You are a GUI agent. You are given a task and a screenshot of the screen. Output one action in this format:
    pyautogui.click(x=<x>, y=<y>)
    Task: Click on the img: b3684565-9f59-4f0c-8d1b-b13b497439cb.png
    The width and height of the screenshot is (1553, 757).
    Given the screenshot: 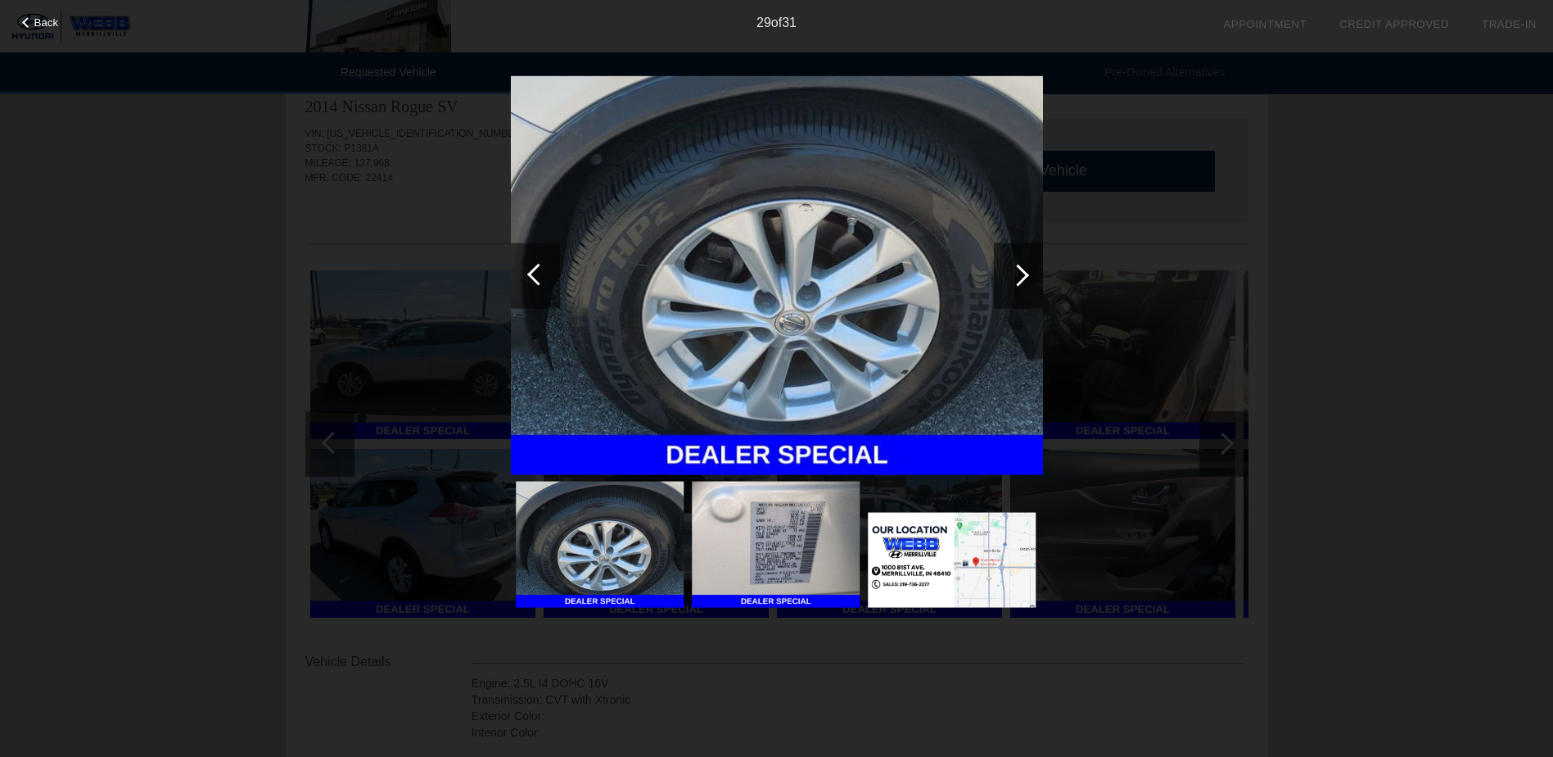 What is the action you would take?
    pyautogui.click(x=951, y=560)
    